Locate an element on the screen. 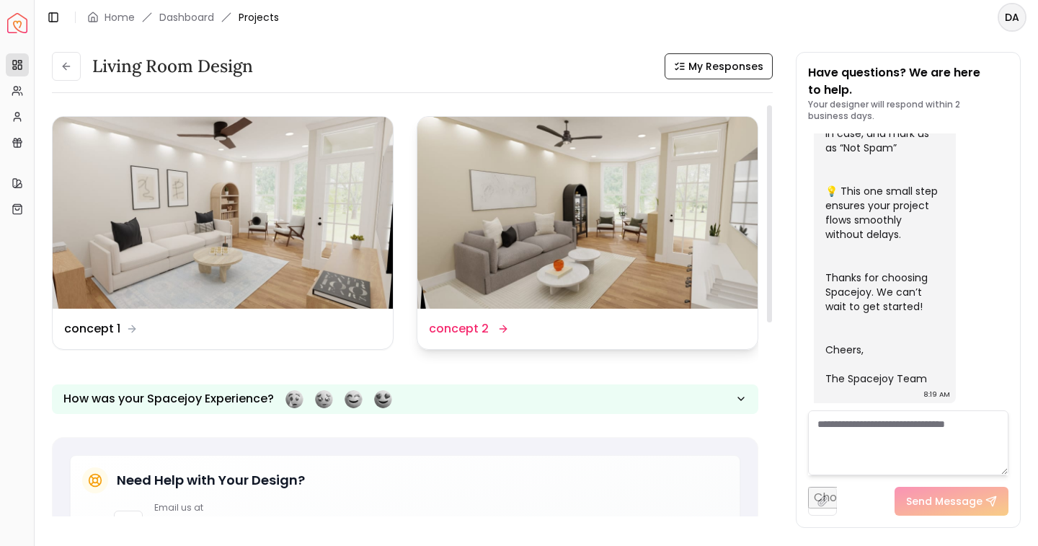 This screenshot has width=1038, height=546. p: Email us at is located at coordinates (202, 507).